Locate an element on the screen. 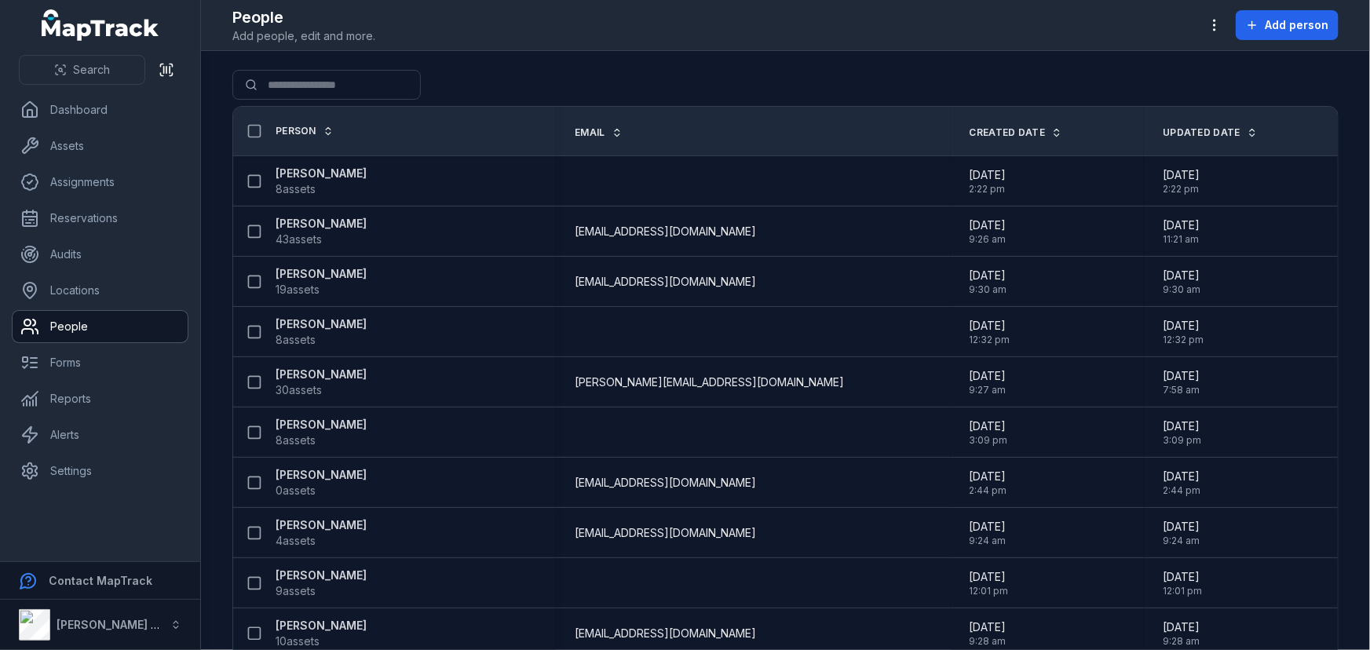  span: 11:21 am is located at coordinates (1181, 239).